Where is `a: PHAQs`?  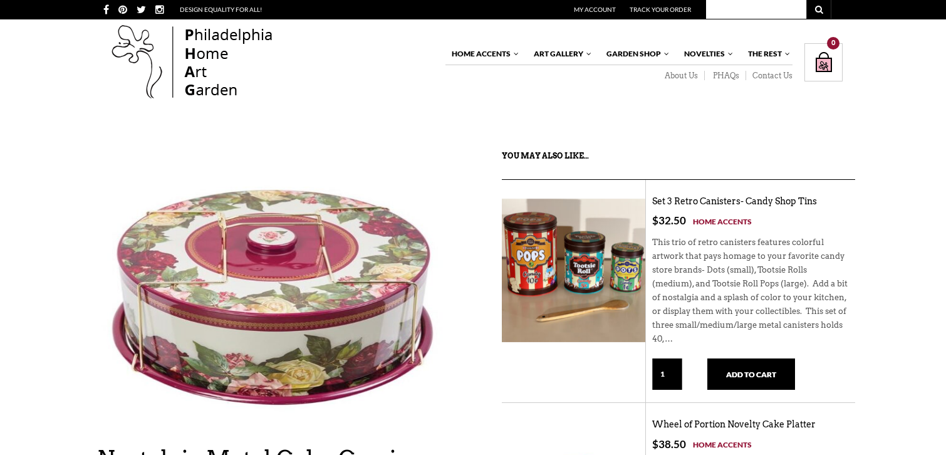
a: PHAQs is located at coordinates (725, 76).